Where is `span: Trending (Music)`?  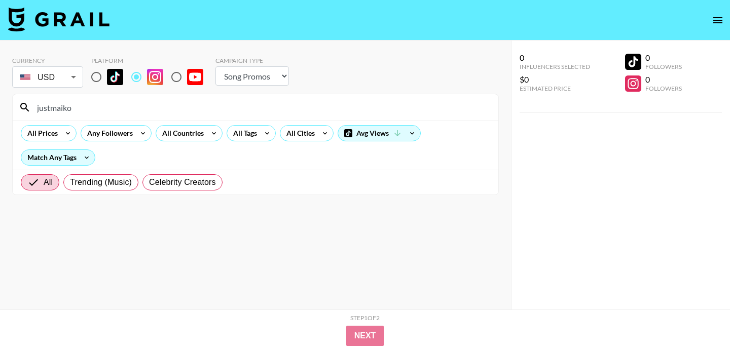
span: Trending (Music) is located at coordinates (101, 183).